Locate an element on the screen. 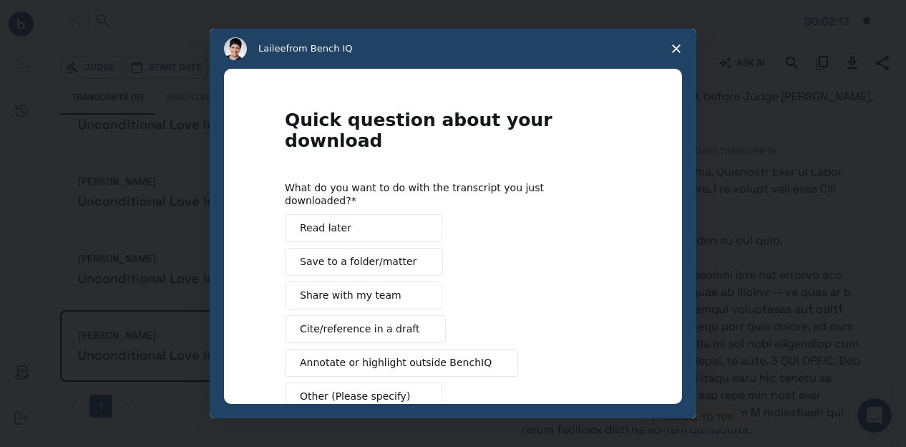 The width and height of the screenshot is (906, 447). span: Lailee is located at coordinates (272, 48).